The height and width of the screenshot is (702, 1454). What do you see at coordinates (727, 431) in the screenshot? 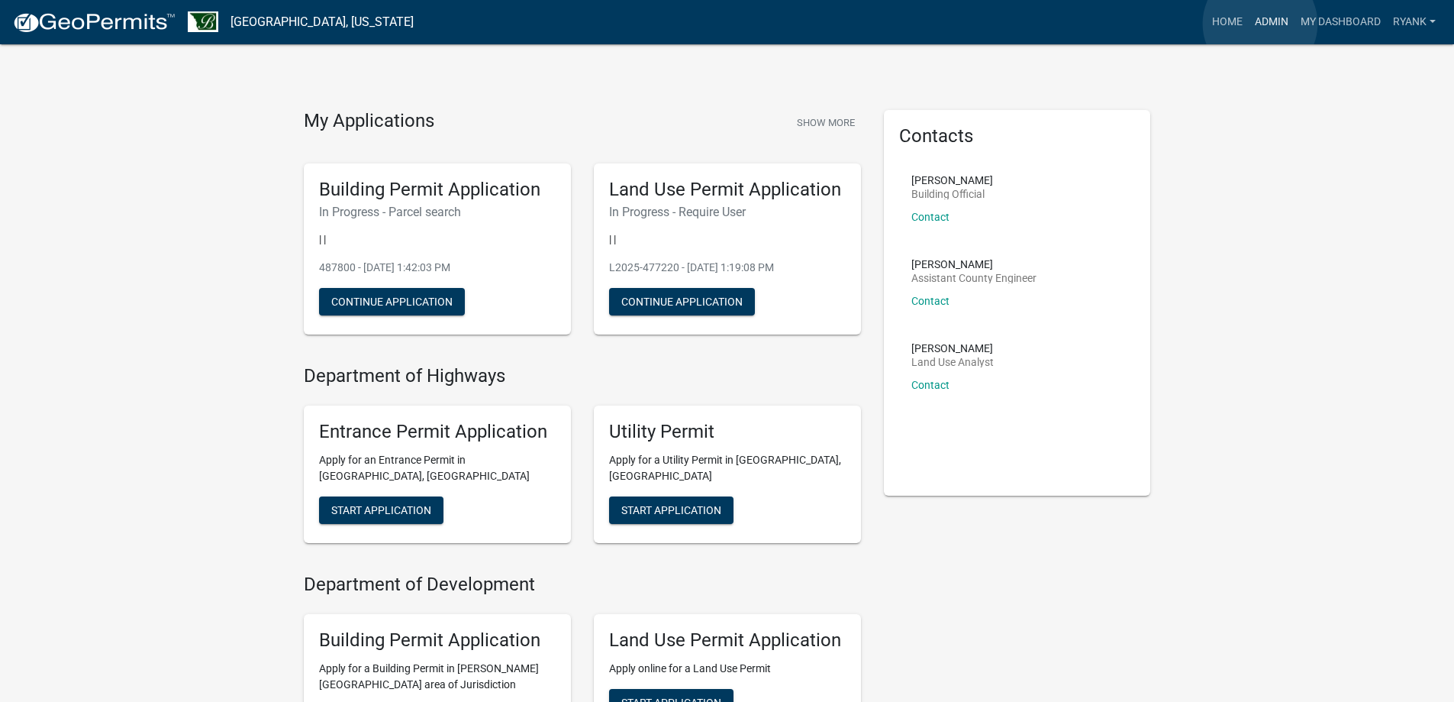
I see `h5: Utility Permit` at bounding box center [727, 431].